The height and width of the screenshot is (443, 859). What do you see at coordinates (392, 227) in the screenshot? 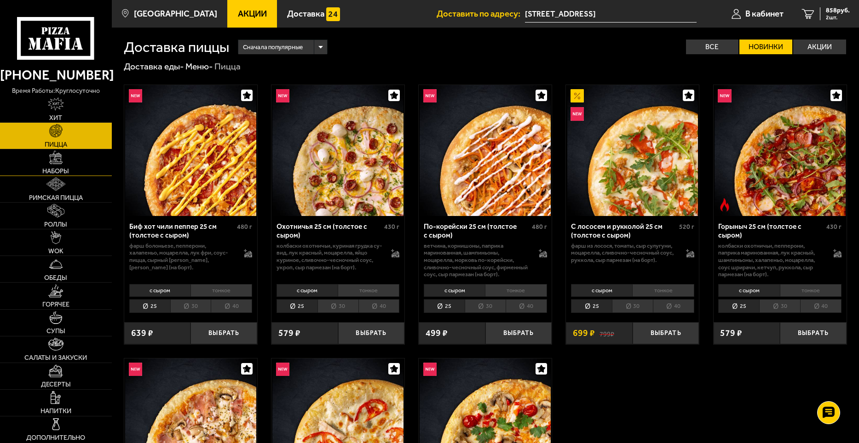
I see `span: 430 г` at bounding box center [392, 227].